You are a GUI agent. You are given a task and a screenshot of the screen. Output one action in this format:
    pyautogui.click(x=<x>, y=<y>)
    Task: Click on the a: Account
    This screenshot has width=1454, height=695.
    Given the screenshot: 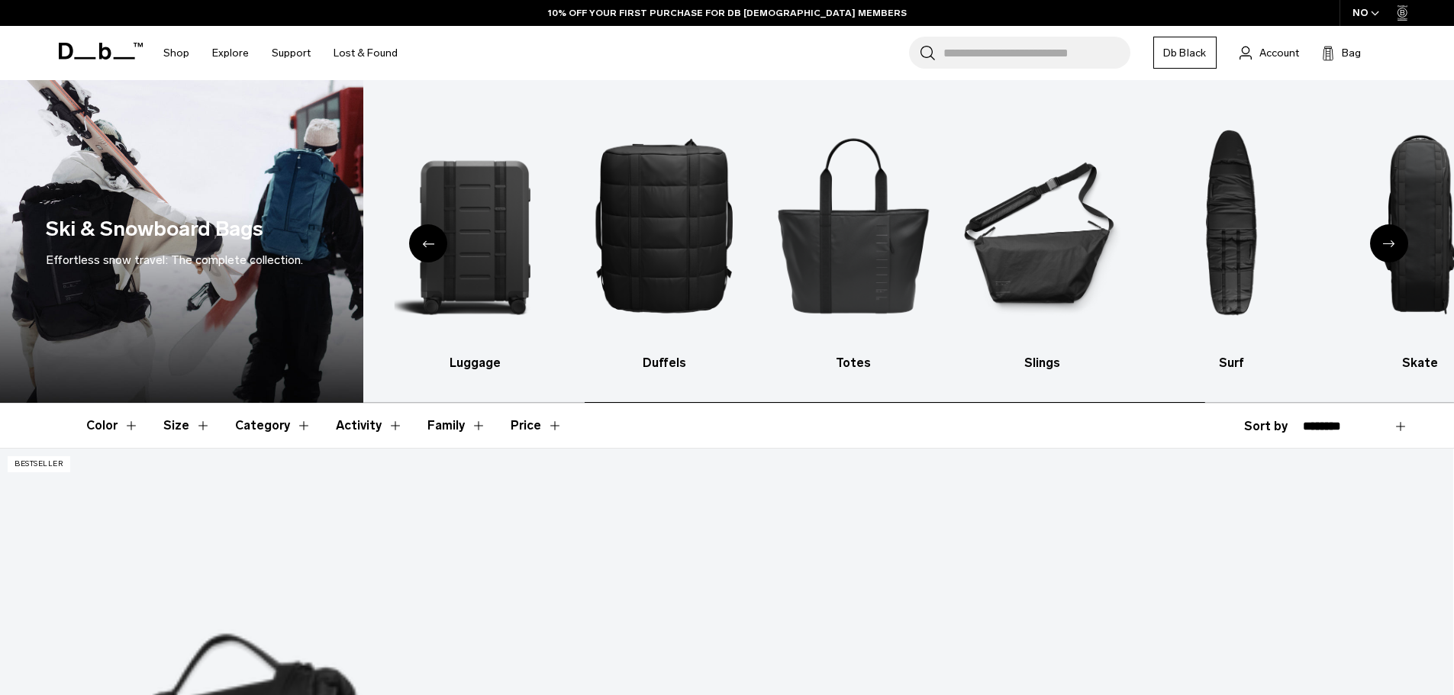 What is the action you would take?
    pyautogui.click(x=1269, y=53)
    